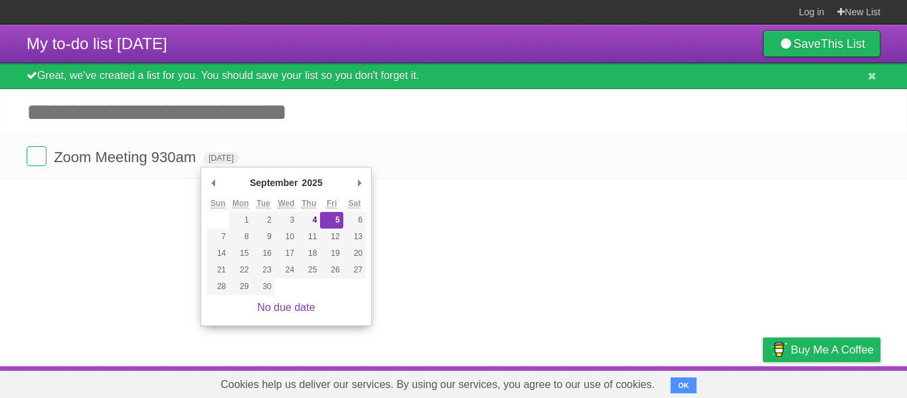 Image resolution: width=907 pixels, height=398 pixels. Describe the element at coordinates (600, 382) in the screenshot. I see `a: About` at that location.